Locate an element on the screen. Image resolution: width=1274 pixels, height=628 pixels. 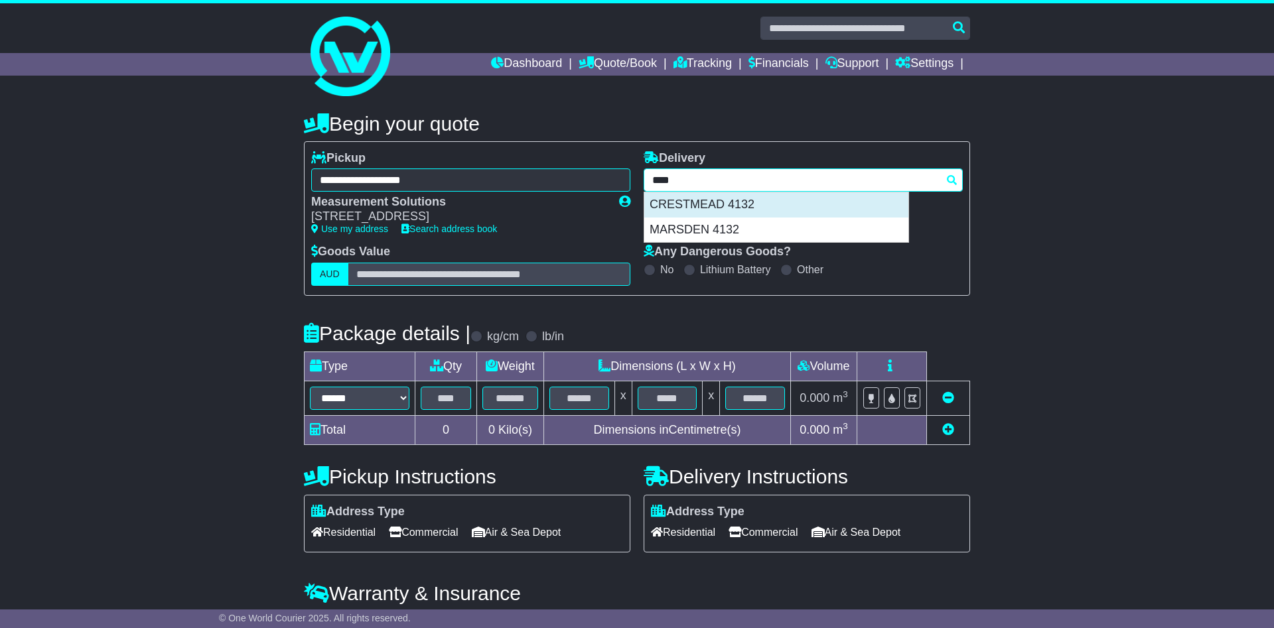
h4: Pickup Instructions is located at coordinates (467, 476).